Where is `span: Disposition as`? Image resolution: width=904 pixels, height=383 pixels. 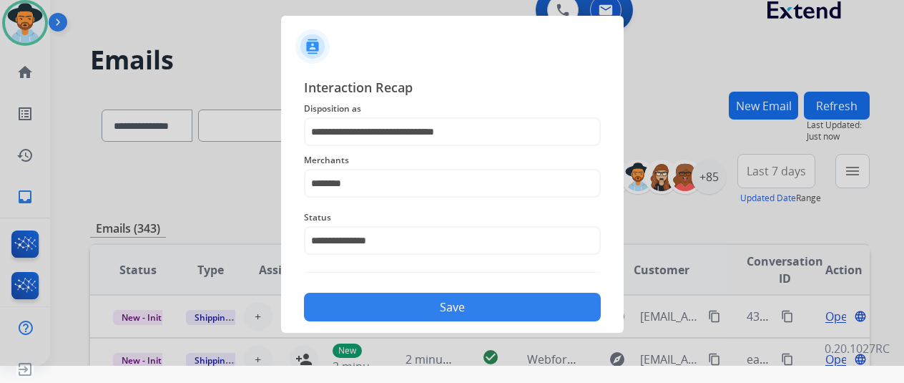
span: Disposition as is located at coordinates (452, 109).